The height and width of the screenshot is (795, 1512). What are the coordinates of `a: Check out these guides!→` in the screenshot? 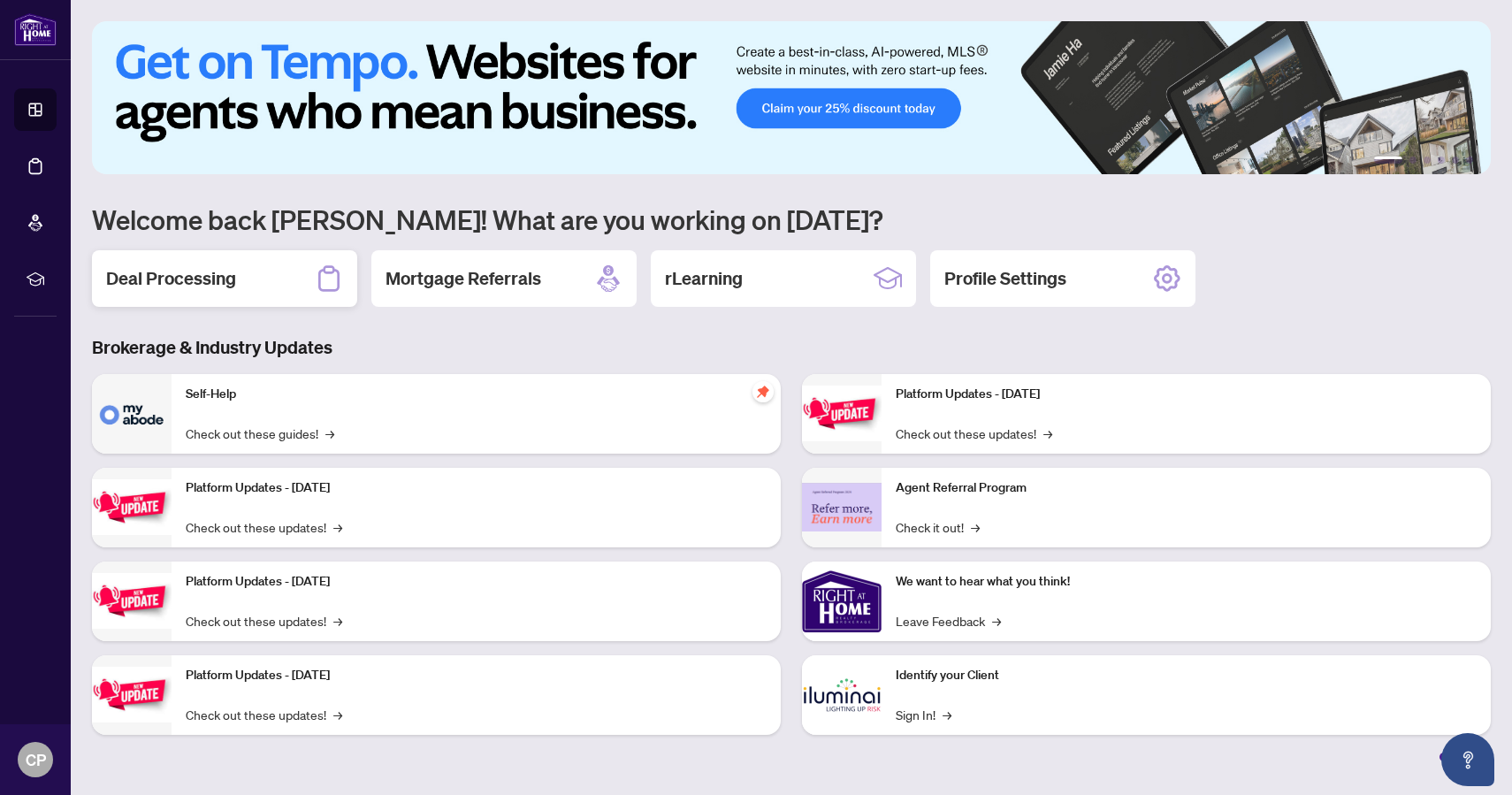 It's located at (260, 433).